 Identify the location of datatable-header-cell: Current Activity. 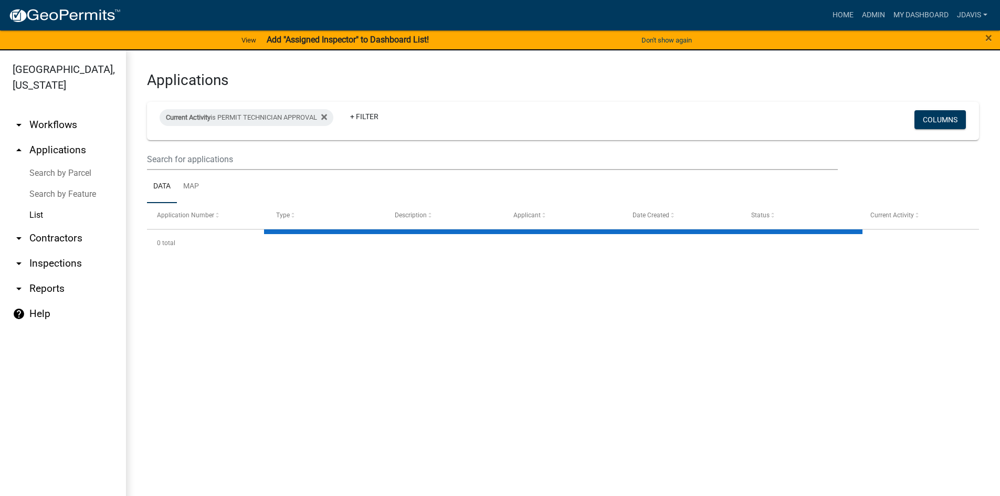
(919, 216).